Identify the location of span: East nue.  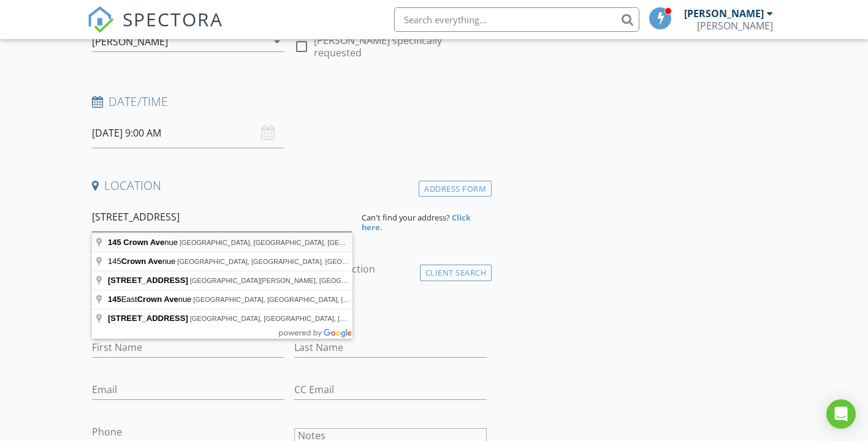
(150, 299).